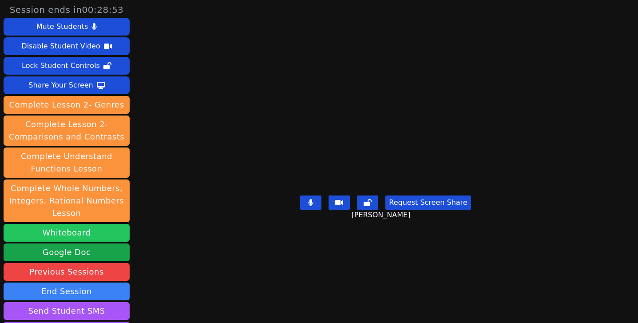 The width and height of the screenshot is (638, 323). What do you see at coordinates (67, 10) in the screenshot?
I see `span: Session ends in` at bounding box center [67, 10].